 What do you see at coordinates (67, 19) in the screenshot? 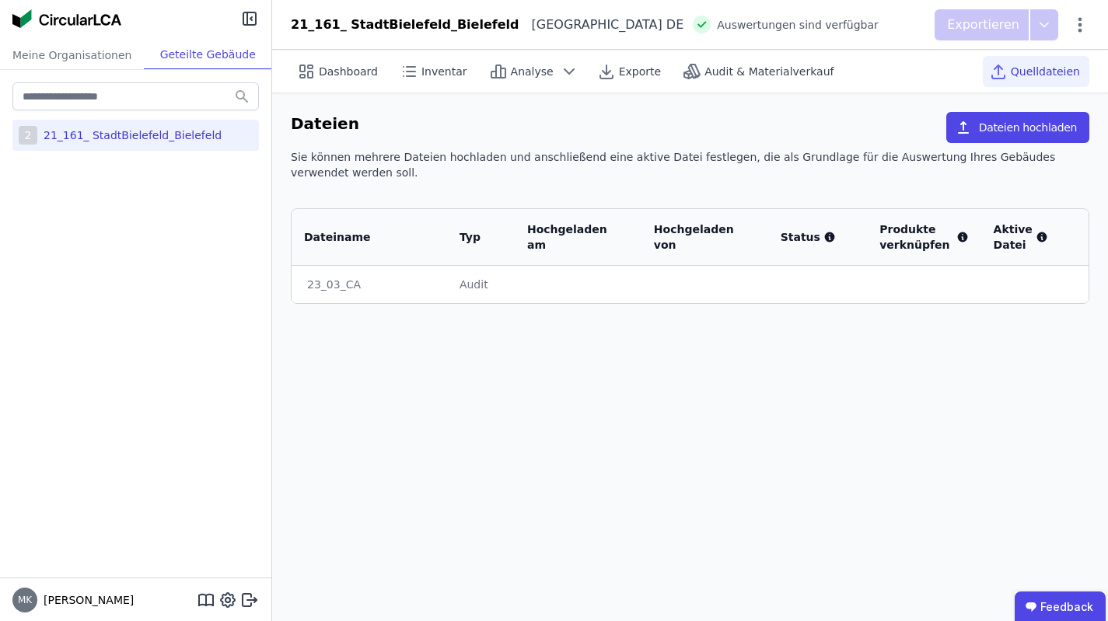
I see `img: Concular` at bounding box center [67, 19].